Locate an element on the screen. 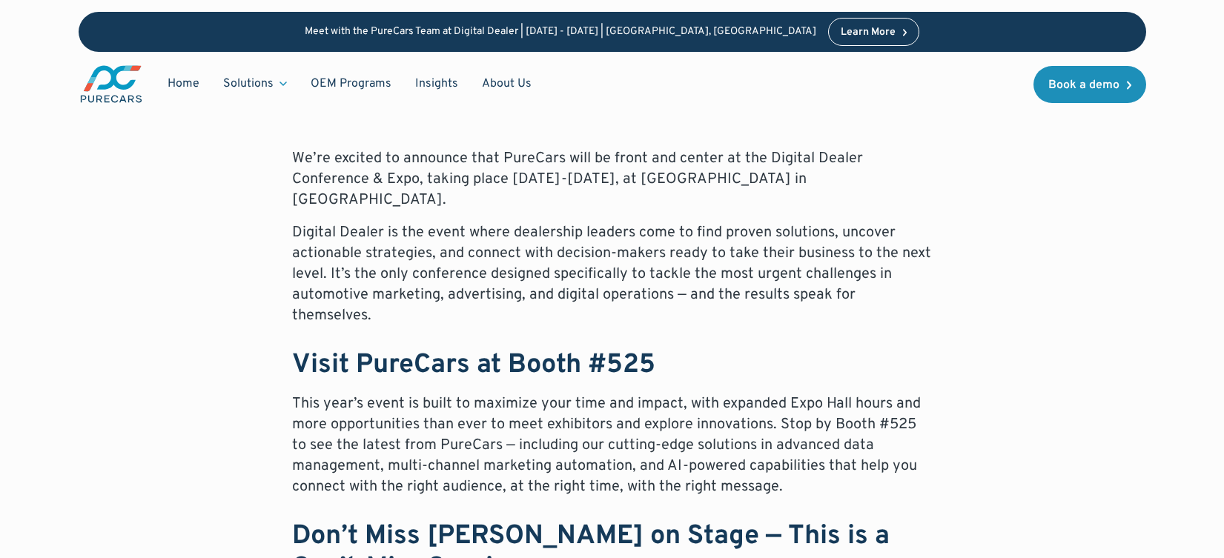 Image resolution: width=1224 pixels, height=558 pixels. p: This year’s event is built to maximize your time and impact, with expanded Expo Hall hours and mo... is located at coordinates (612, 445).